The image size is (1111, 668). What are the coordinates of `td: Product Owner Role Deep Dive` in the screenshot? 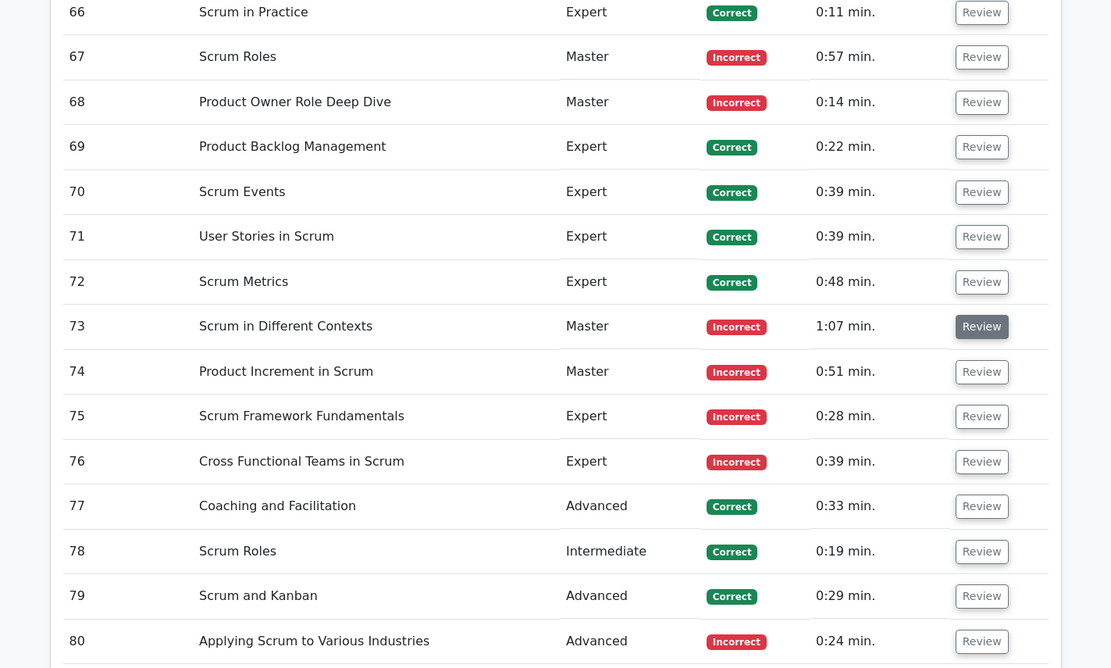 It's located at (376, 102).